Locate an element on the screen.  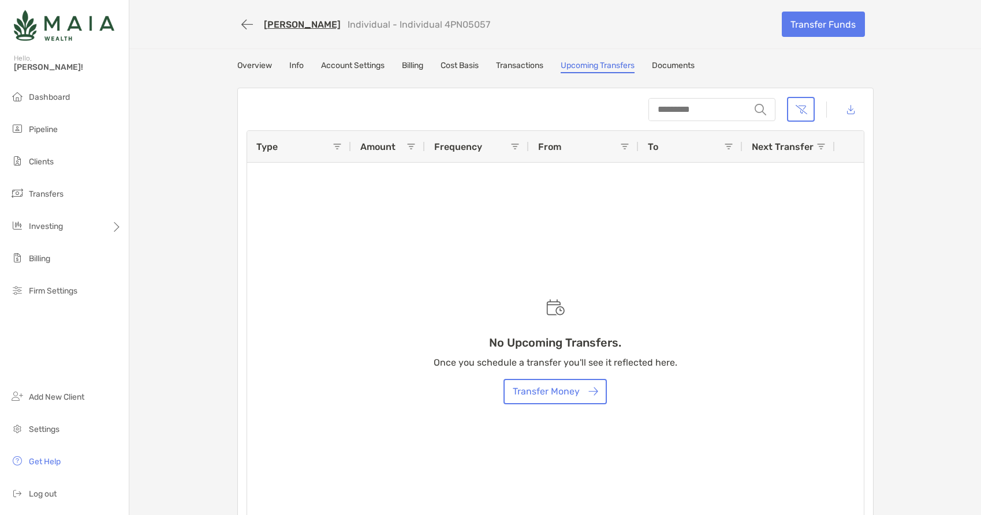
img: billing icon is located at coordinates (17, 258).